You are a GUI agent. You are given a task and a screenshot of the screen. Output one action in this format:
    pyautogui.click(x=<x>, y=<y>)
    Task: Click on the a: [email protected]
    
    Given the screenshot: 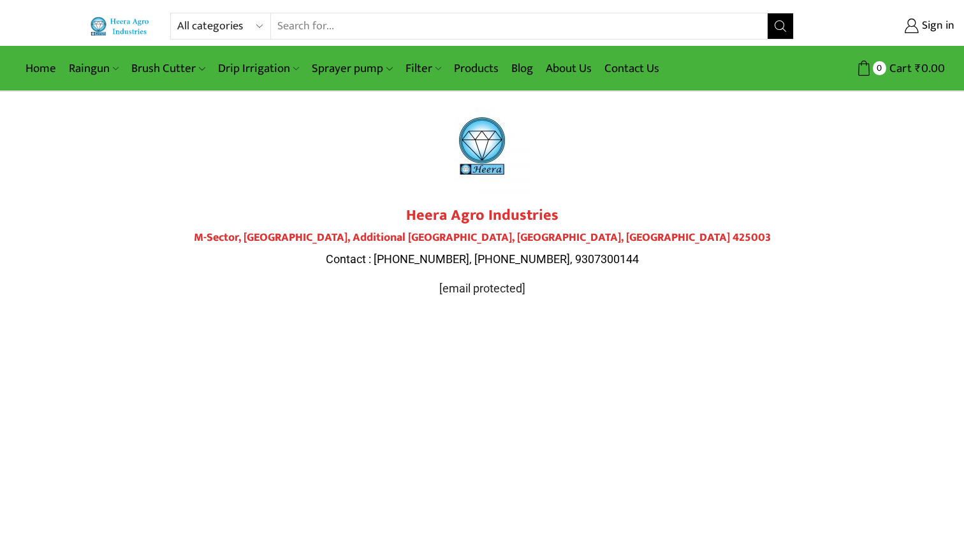 What is the action you would take?
    pyautogui.click(x=482, y=288)
    